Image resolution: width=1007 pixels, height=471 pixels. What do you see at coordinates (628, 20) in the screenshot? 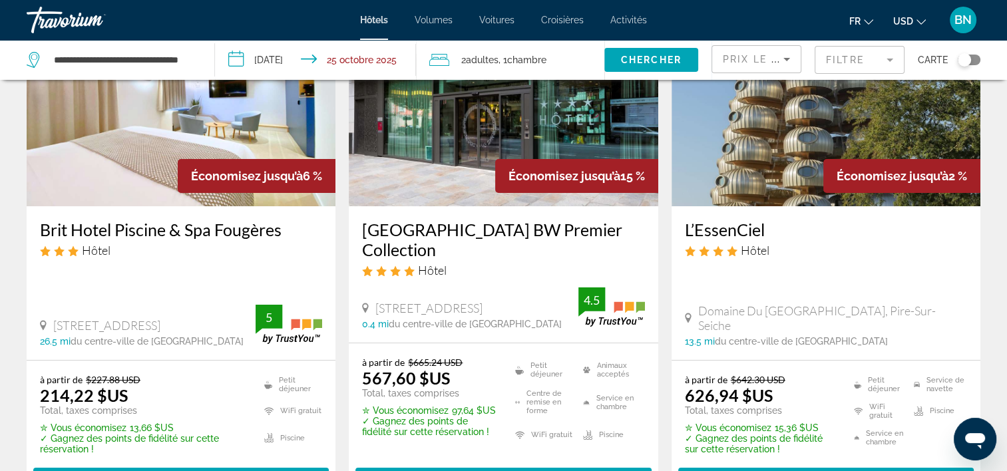
I see `span: Activités` at bounding box center [628, 20].